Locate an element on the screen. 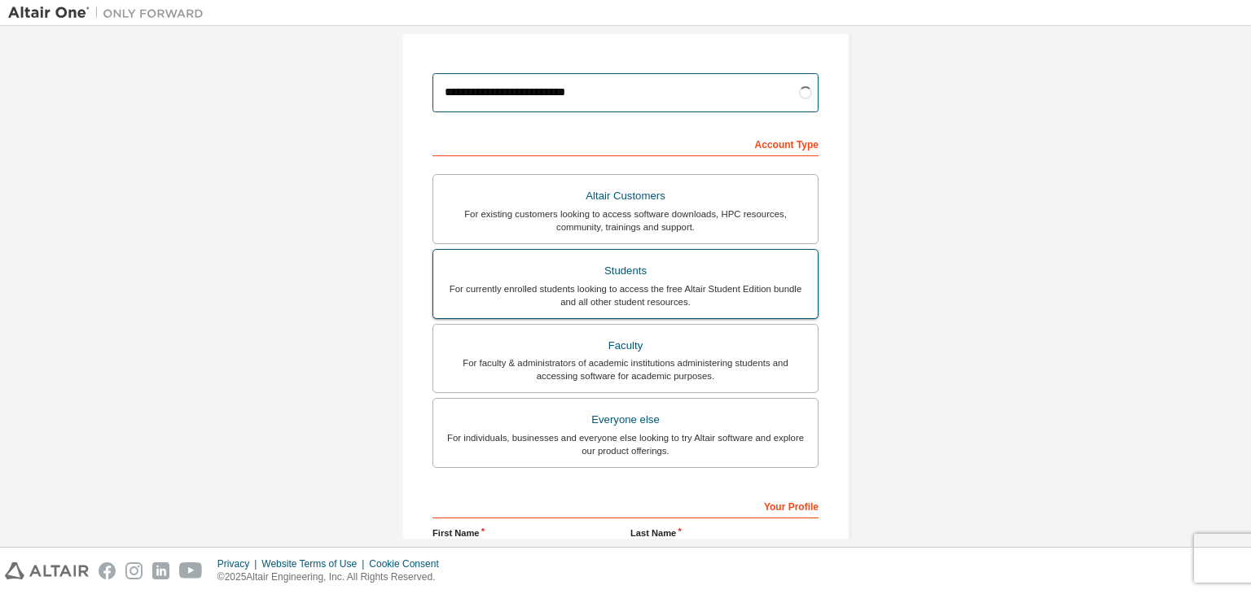 The width and height of the screenshot is (1251, 594). div: Everyone else is located at coordinates (625, 420).